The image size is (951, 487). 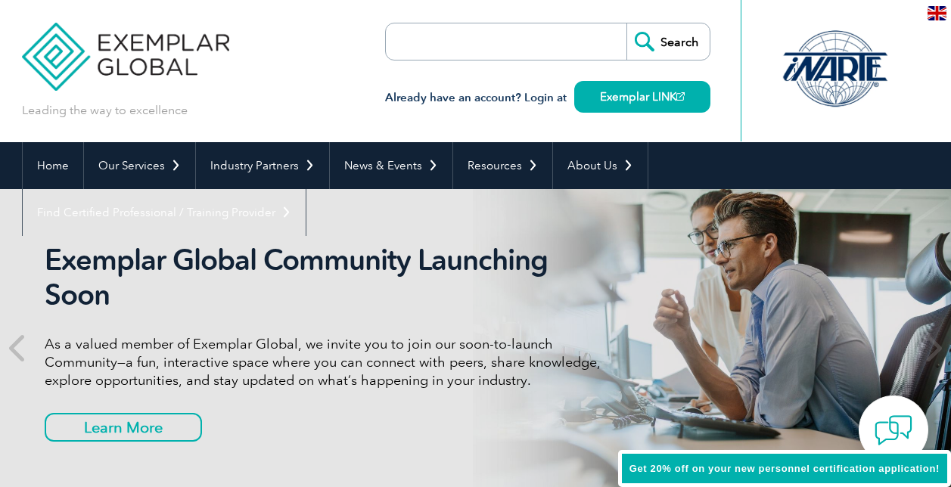 I want to click on a: Exemplar LINK, so click(x=642, y=97).